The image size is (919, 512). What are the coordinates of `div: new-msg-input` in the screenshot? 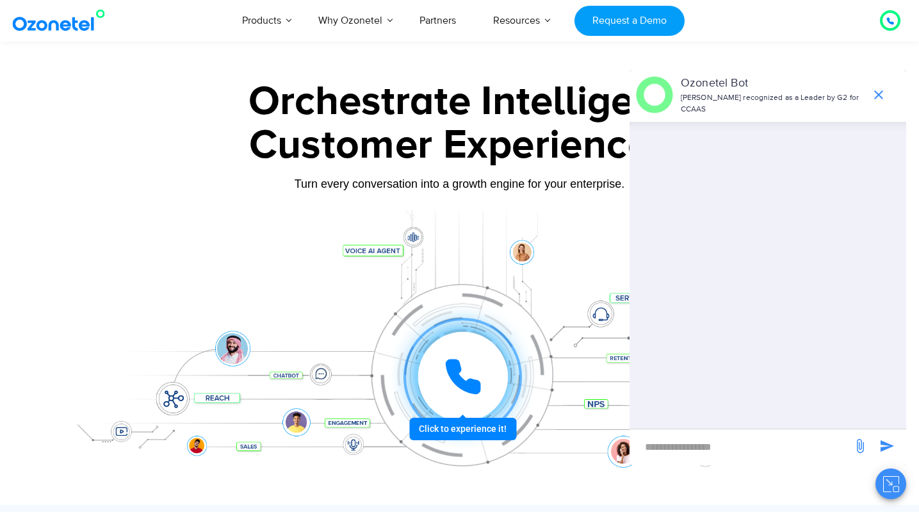 It's located at (741, 447).